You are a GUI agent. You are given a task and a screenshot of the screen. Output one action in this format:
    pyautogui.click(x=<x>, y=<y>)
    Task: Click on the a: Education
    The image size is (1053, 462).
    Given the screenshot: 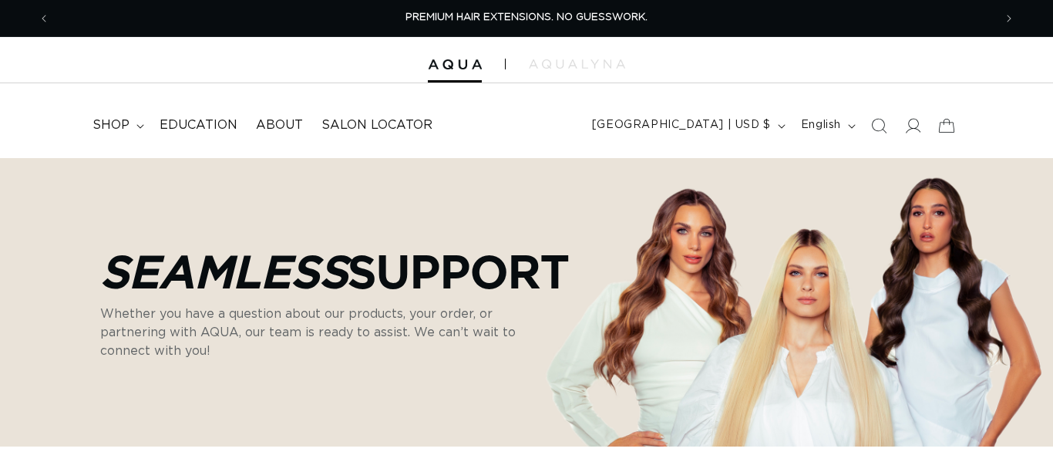 What is the action you would take?
    pyautogui.click(x=198, y=125)
    